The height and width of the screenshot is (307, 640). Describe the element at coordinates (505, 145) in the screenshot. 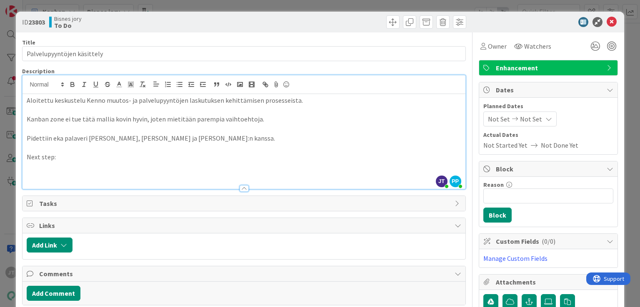

I see `span: Not Started Yet` at that location.